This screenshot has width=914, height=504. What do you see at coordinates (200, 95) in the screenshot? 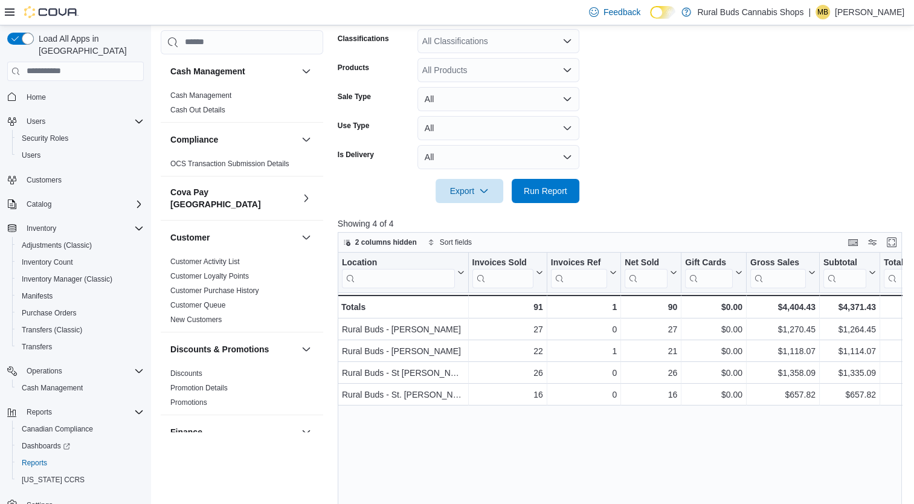
I see `a: Cash Management` at bounding box center [200, 95].